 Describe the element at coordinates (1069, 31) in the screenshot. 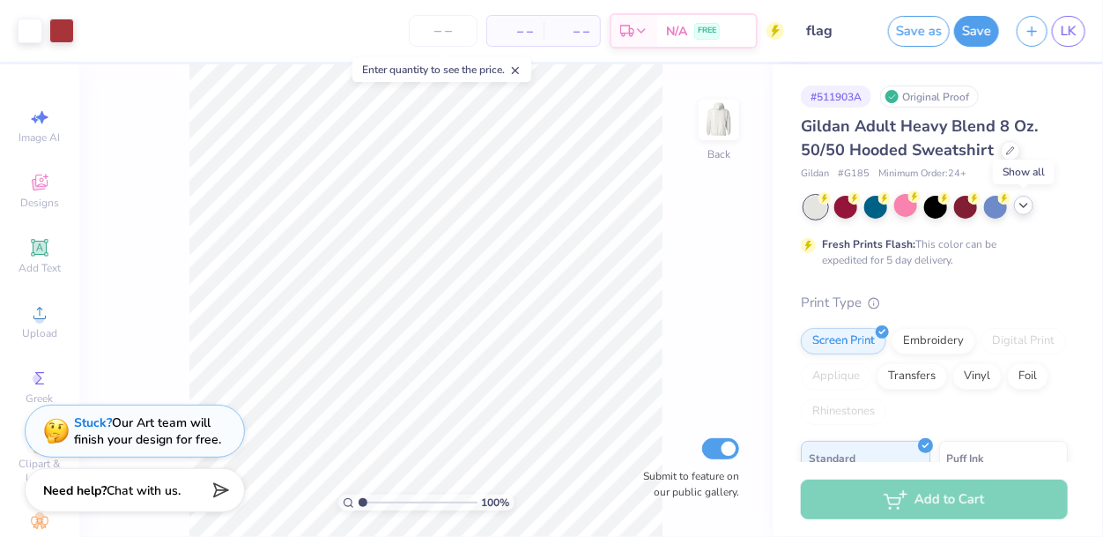

I see `a: LK` at that location.